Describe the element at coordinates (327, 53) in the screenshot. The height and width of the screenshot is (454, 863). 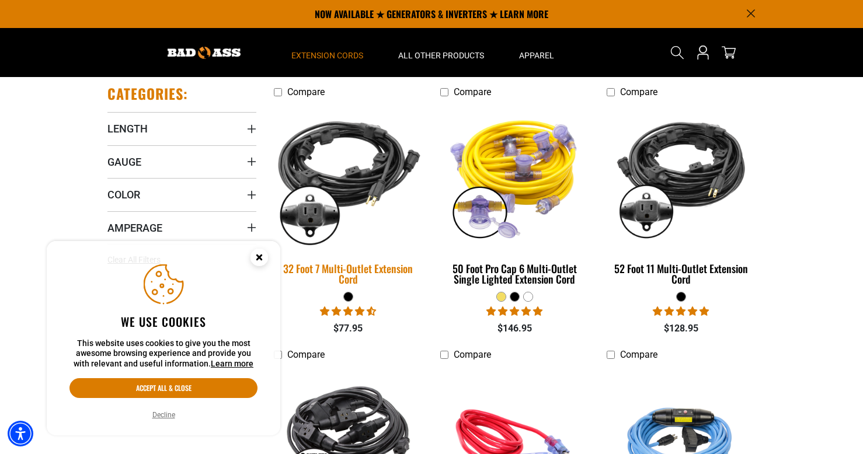
I see `summary: Extension Cords` at that location.